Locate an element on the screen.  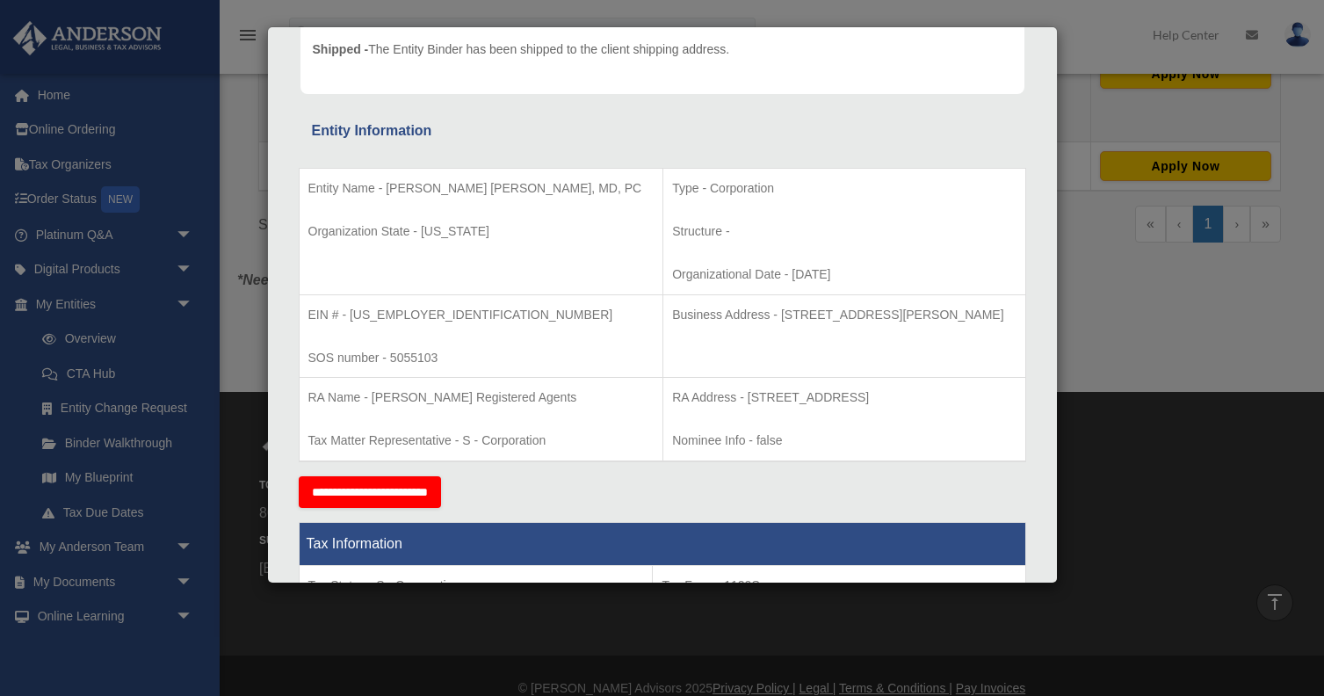
p: Type - Corporation is located at coordinates (843, 188).